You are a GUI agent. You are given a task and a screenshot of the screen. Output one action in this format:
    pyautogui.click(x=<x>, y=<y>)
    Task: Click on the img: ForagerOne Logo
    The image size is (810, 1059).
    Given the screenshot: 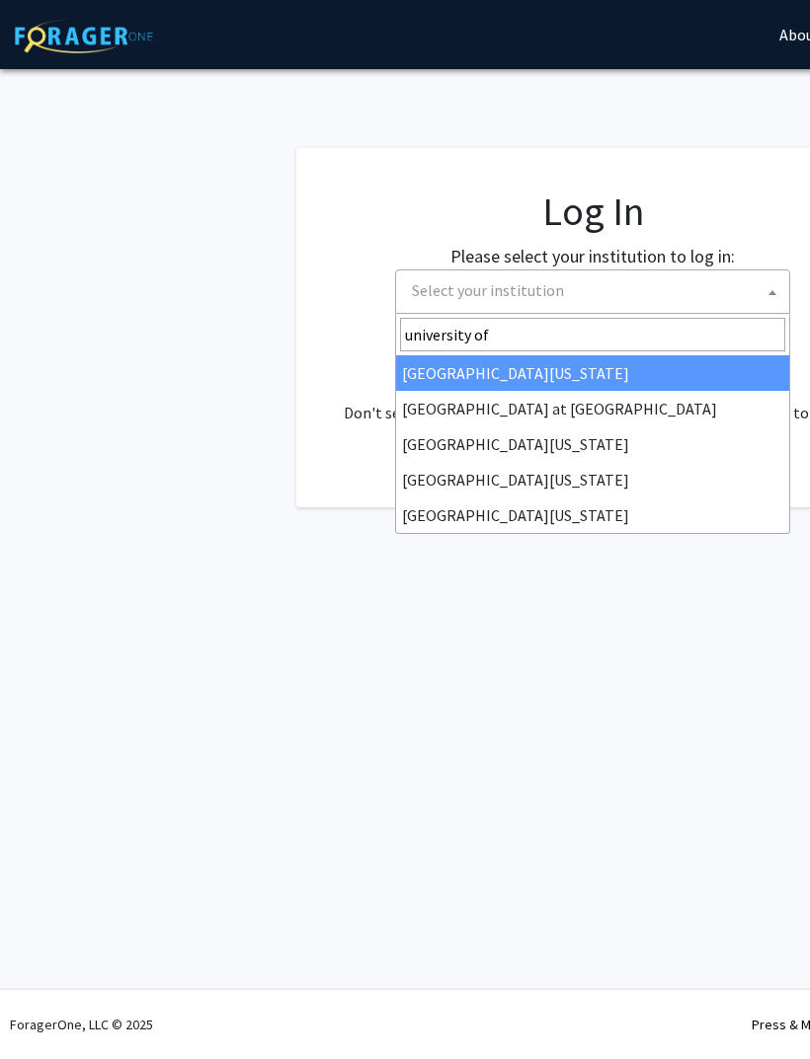 What is the action you would take?
    pyautogui.click(x=84, y=36)
    